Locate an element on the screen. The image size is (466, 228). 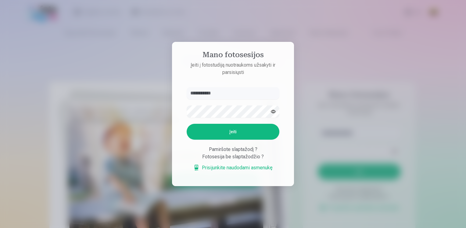
div: Pamiršote slaptažodį ? is located at coordinates (233, 149).